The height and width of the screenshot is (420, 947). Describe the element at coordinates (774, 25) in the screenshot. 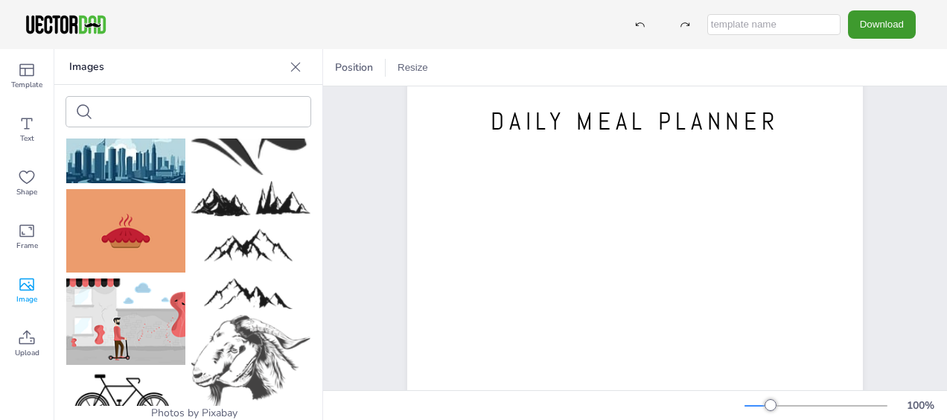

I see `input: template name` at that location.